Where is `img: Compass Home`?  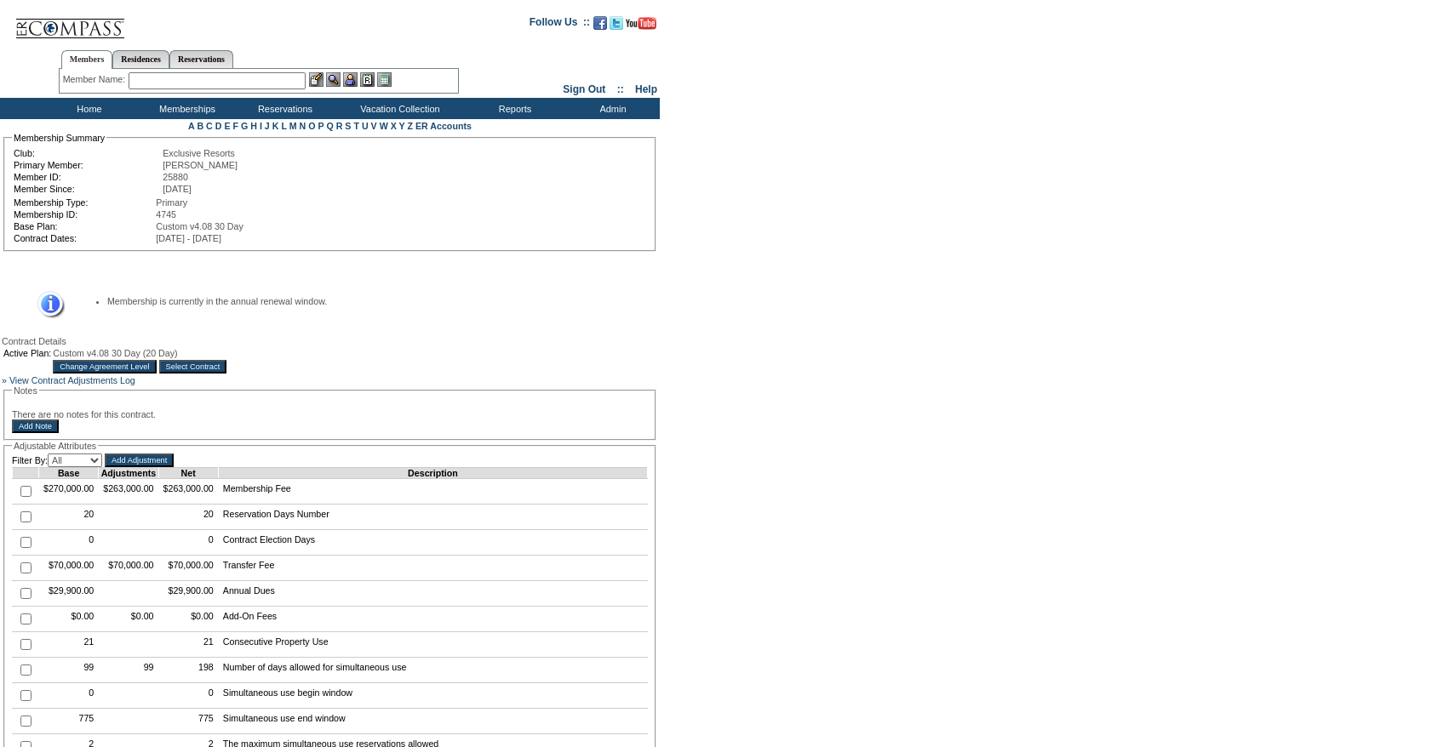 img: Compass Home is located at coordinates (70, 21).